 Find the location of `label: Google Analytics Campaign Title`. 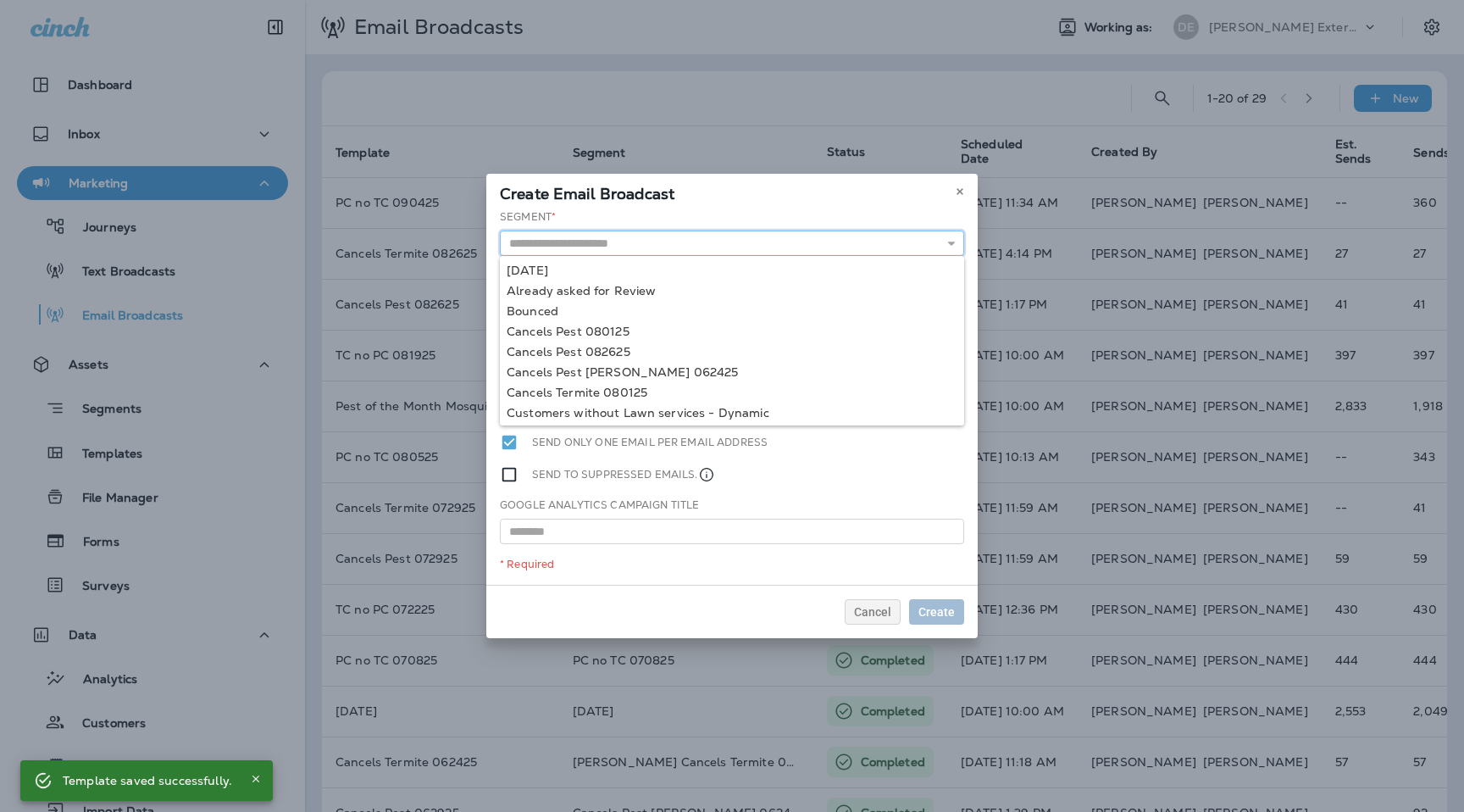

label: Google Analytics Campaign Title is located at coordinates (599, 505).